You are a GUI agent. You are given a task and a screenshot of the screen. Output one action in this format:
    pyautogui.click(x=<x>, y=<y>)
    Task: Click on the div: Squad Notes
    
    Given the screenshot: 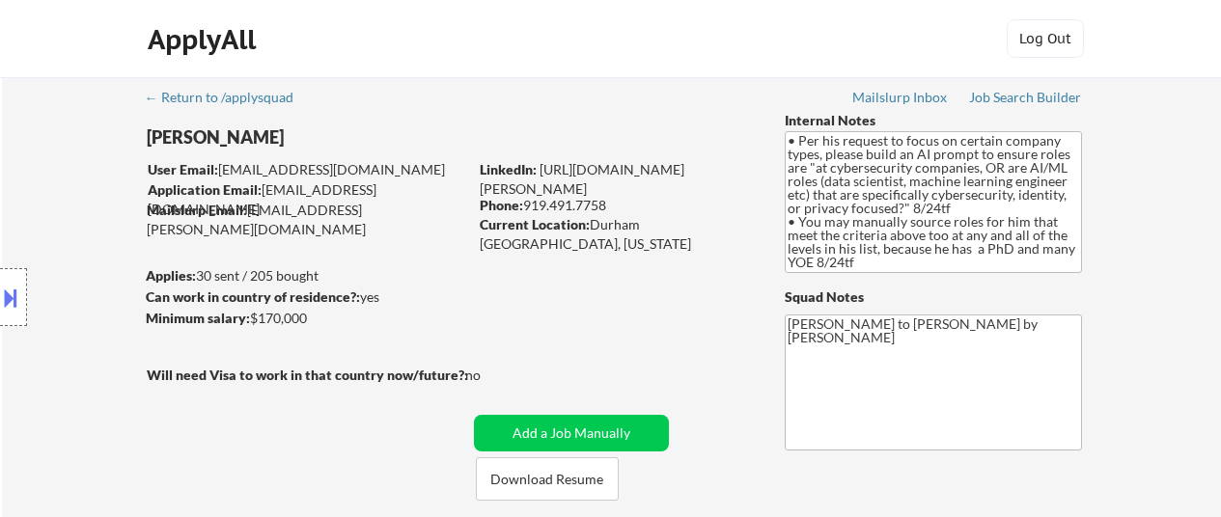 What is the action you would take?
    pyautogui.click(x=933, y=297)
    